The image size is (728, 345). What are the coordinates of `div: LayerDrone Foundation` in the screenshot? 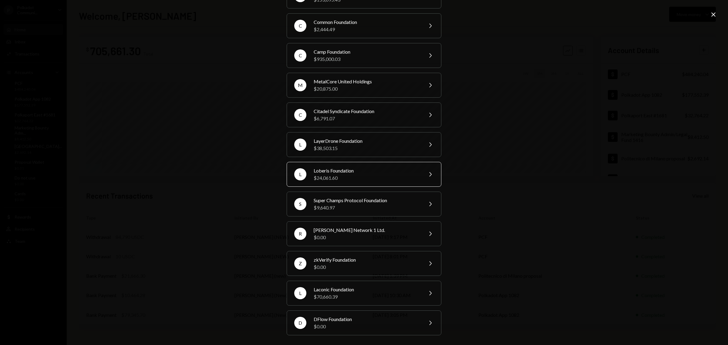 It's located at (366, 141).